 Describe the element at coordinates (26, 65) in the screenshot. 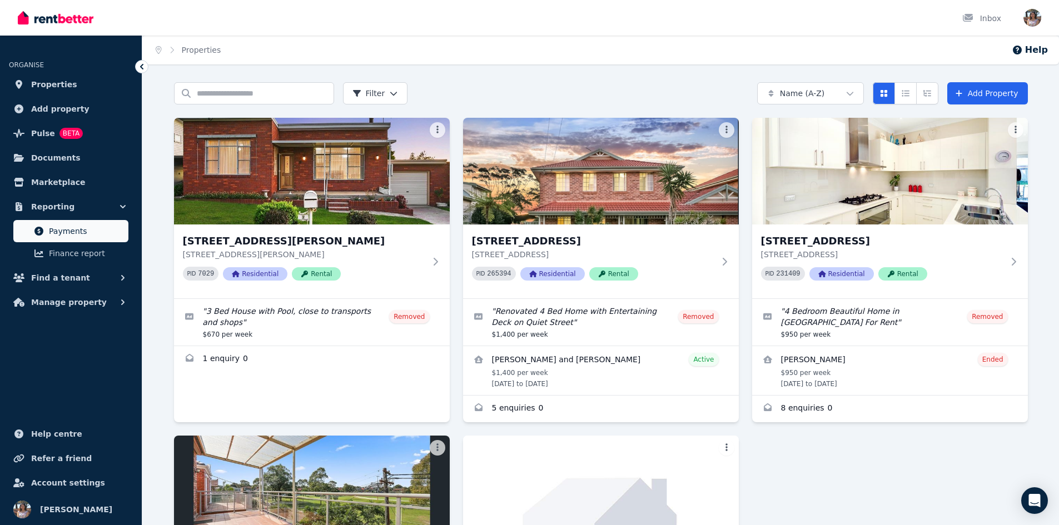

I see `span: ORGANISE` at that location.